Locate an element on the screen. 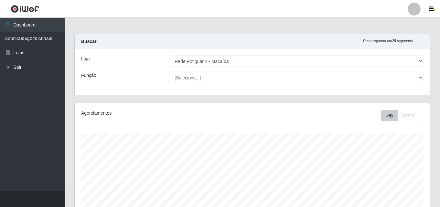  button: Day is located at coordinates (389, 115).